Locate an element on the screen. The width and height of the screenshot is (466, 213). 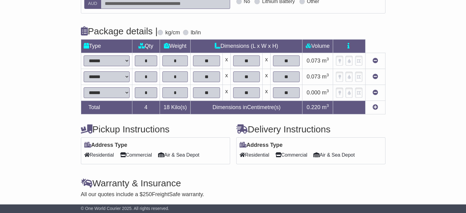
span: 250 is located at coordinates (148, 194).